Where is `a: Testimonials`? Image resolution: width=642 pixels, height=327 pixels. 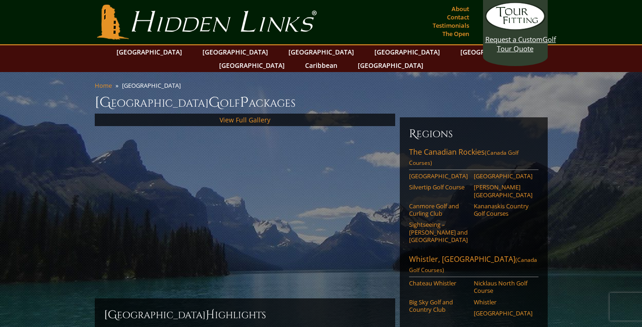 a: Testimonials is located at coordinates (451, 25).